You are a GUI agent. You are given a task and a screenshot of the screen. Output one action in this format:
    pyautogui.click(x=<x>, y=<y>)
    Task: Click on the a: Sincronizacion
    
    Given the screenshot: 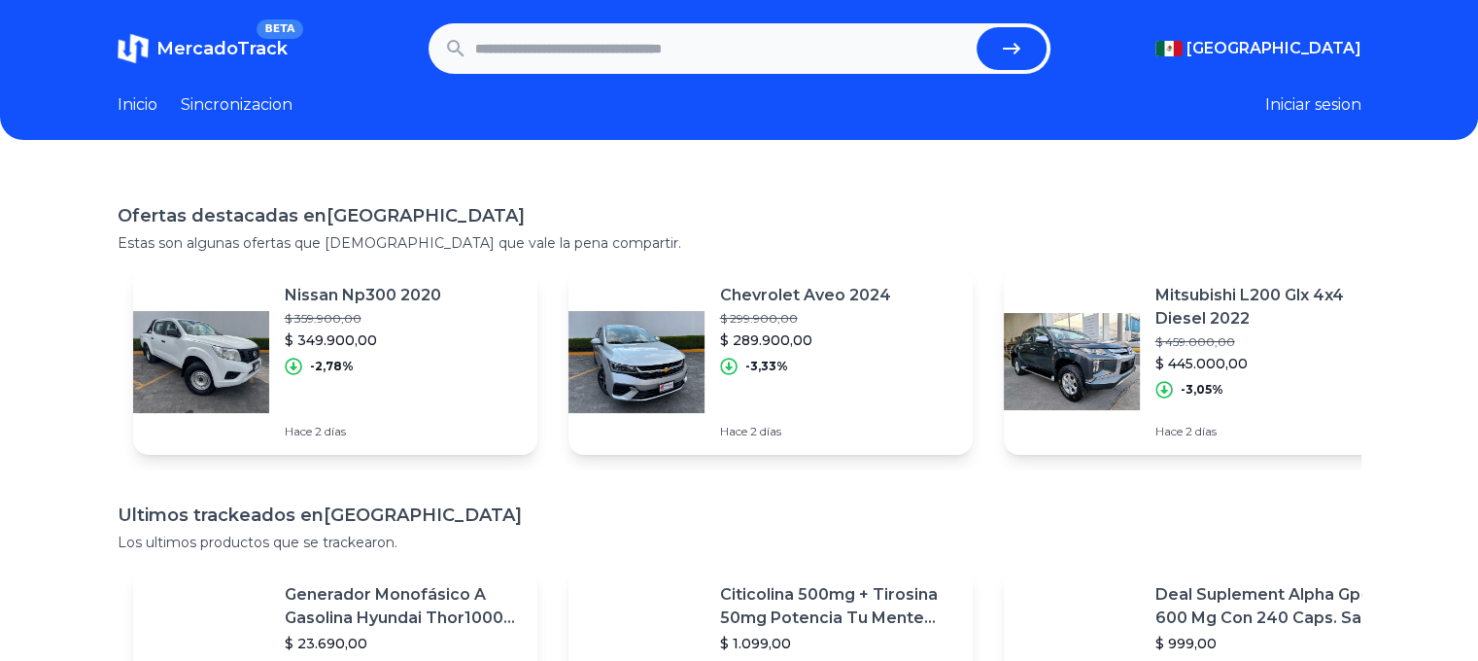 What is the action you would take?
    pyautogui.click(x=236, y=105)
    